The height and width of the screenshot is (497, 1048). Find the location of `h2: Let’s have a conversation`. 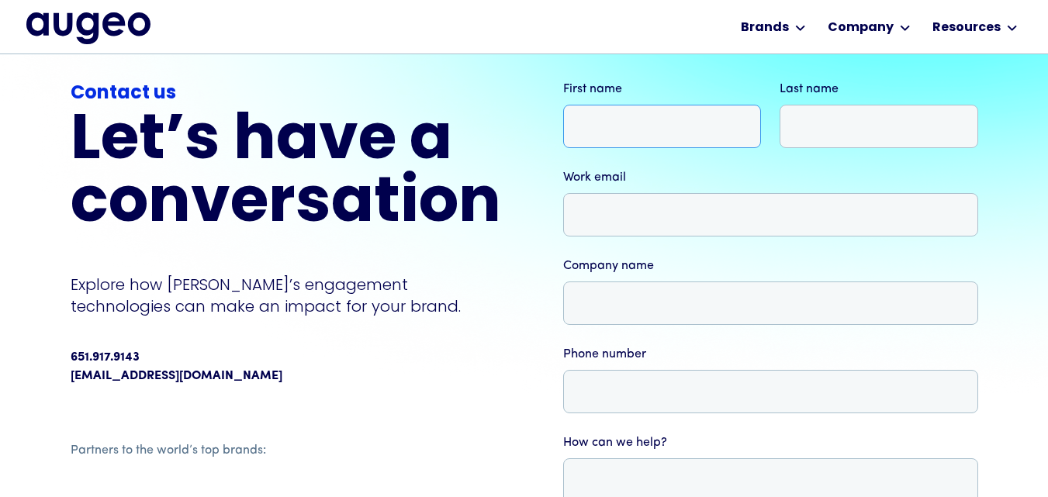

h2: Let’s have a conversation is located at coordinates (285, 174).